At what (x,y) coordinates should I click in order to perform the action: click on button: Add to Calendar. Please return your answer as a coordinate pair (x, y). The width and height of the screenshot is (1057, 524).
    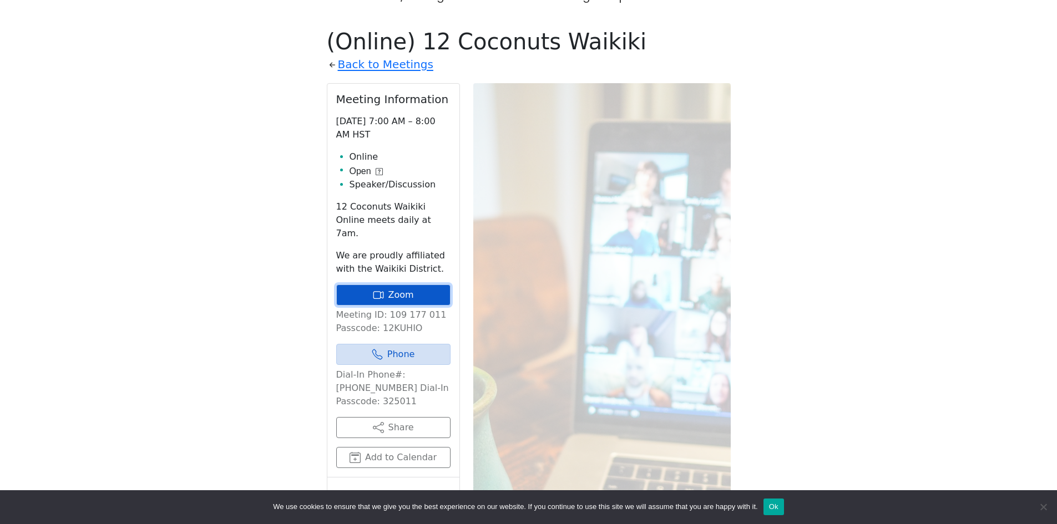
    Looking at the image, I should click on (393, 458).